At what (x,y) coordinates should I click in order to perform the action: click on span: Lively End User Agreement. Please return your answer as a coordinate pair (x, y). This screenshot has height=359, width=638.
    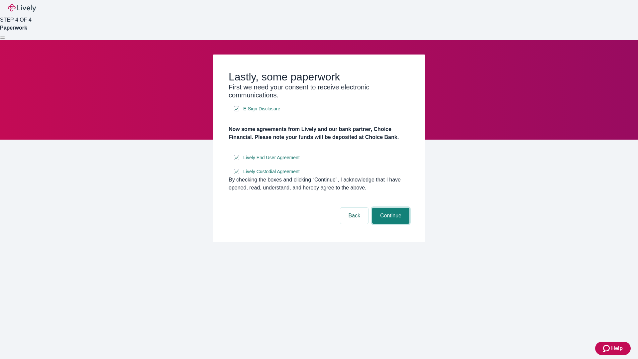
    Looking at the image, I should click on (271, 157).